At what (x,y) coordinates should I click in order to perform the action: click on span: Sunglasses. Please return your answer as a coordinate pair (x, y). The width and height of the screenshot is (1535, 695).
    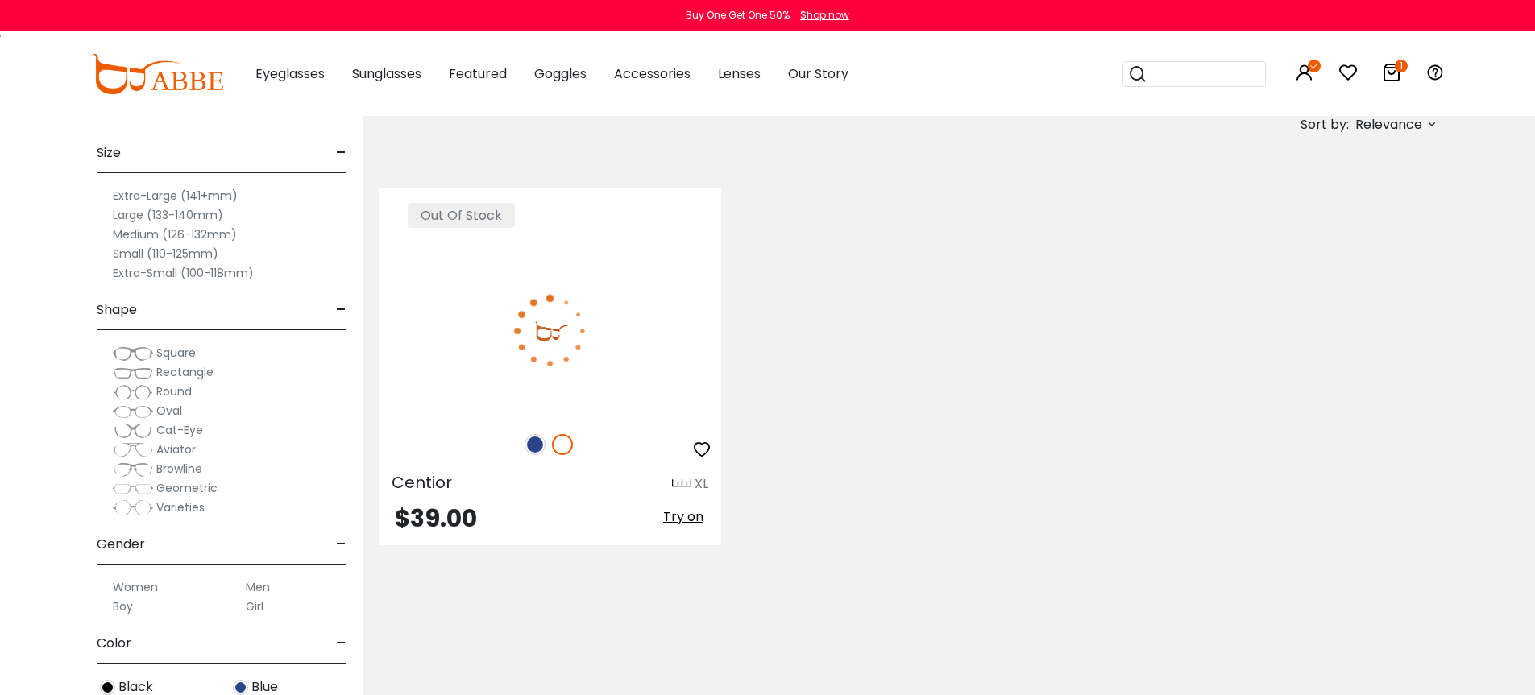
    Looking at the image, I should click on (387, 73).